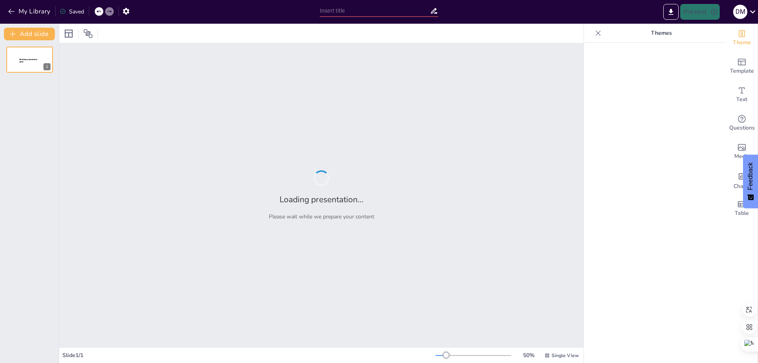  I want to click on button: Feedback - Show survey, so click(750, 181).